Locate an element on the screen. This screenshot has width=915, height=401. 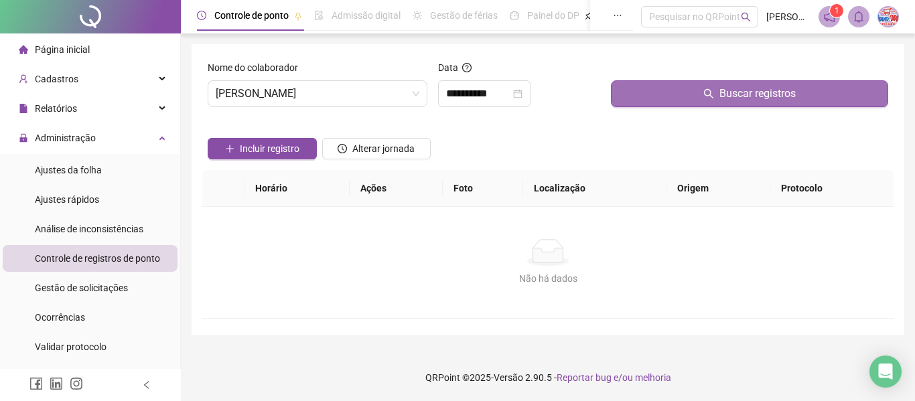
span: Gestão de férias is located at coordinates (464, 15).